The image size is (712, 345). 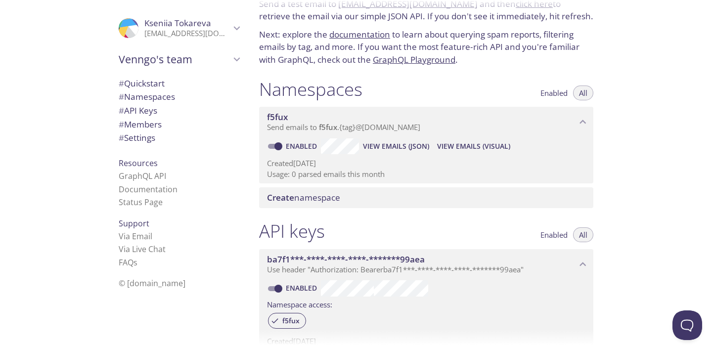 What do you see at coordinates (179, 97) in the screenshot?
I see `div: Namespaces` at bounding box center [179, 97].